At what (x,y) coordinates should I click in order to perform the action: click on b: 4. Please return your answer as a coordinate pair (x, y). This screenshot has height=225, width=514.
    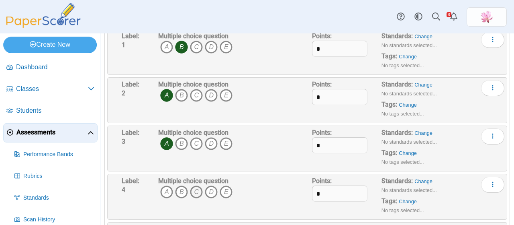
    Looking at the image, I should click on (123, 189).